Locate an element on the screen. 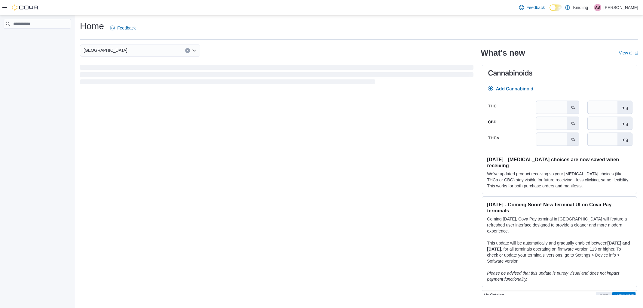 The width and height of the screenshot is (643, 308). img: Cova is located at coordinates (26, 8).